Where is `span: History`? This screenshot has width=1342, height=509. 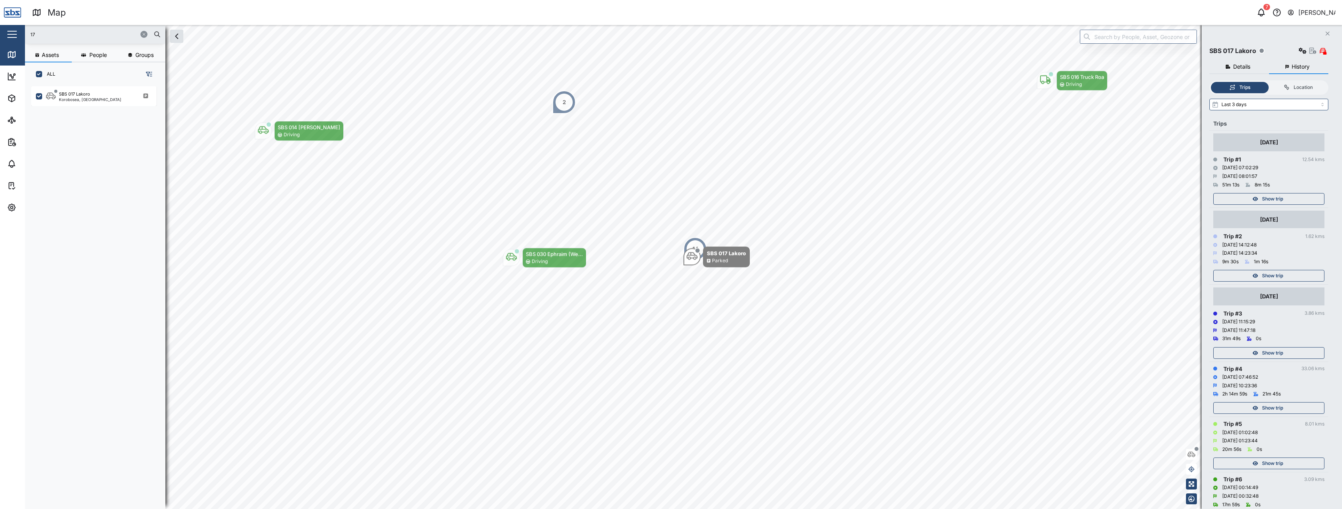
span: History is located at coordinates (1301, 67).